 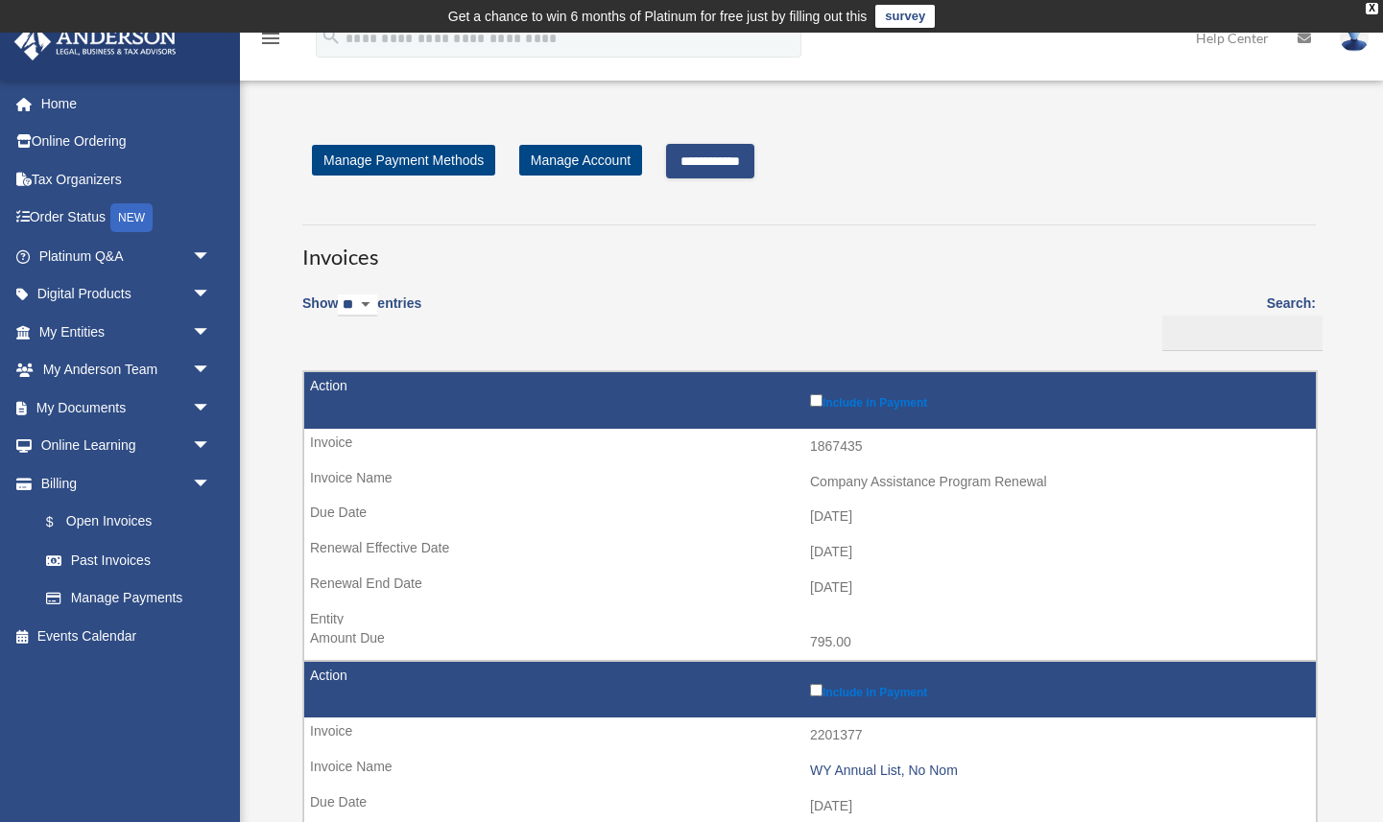 I want to click on a: Online Learningarrow_drop_down, so click(x=127, y=446).